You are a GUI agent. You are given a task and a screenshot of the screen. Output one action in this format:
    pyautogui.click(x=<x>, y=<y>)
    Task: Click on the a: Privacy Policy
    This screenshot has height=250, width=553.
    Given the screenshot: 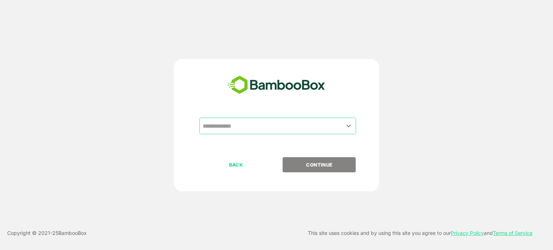 What is the action you would take?
    pyautogui.click(x=467, y=233)
    